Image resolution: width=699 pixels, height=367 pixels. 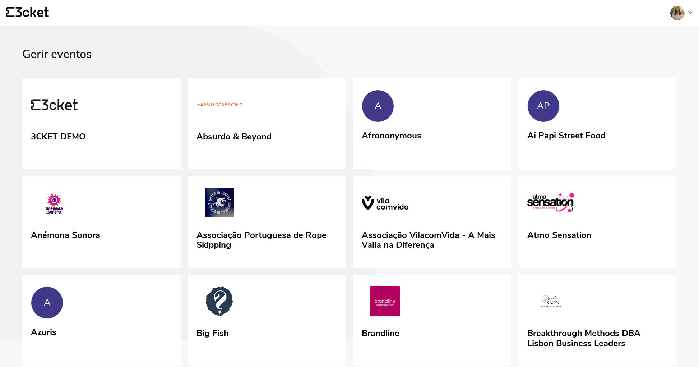 I want to click on img: Atmo Sensation, so click(x=551, y=204).